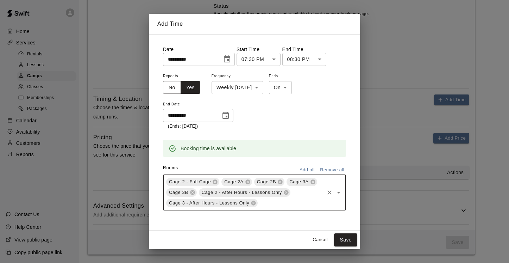 This screenshot has width=509, height=263. Describe the element at coordinates (259, 59) in the screenshot. I see `div: 07:30 PM` at that location.